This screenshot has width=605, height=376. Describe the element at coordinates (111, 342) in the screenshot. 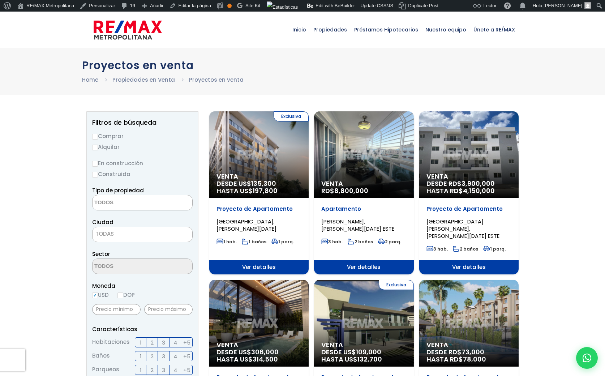

I see `span: Habitaciones` at that location.